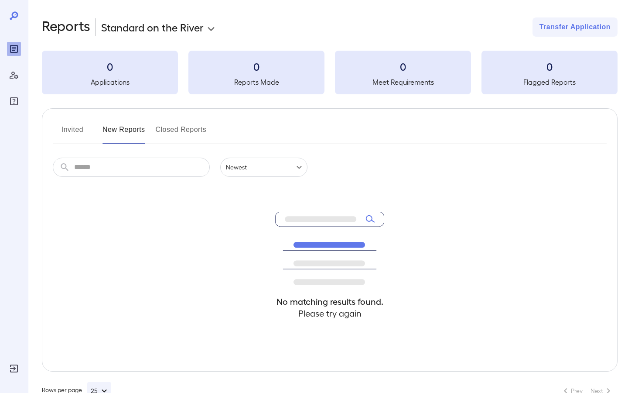  I want to click on button: Transfer Application, so click(575, 27).